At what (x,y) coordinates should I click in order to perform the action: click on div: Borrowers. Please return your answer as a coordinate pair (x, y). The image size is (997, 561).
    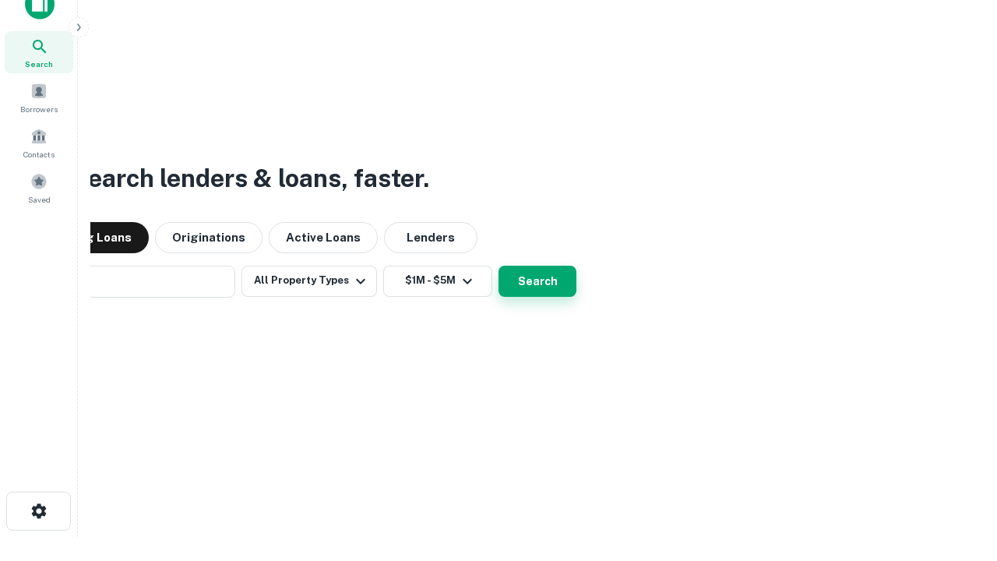
    Looking at the image, I should click on (39, 97).